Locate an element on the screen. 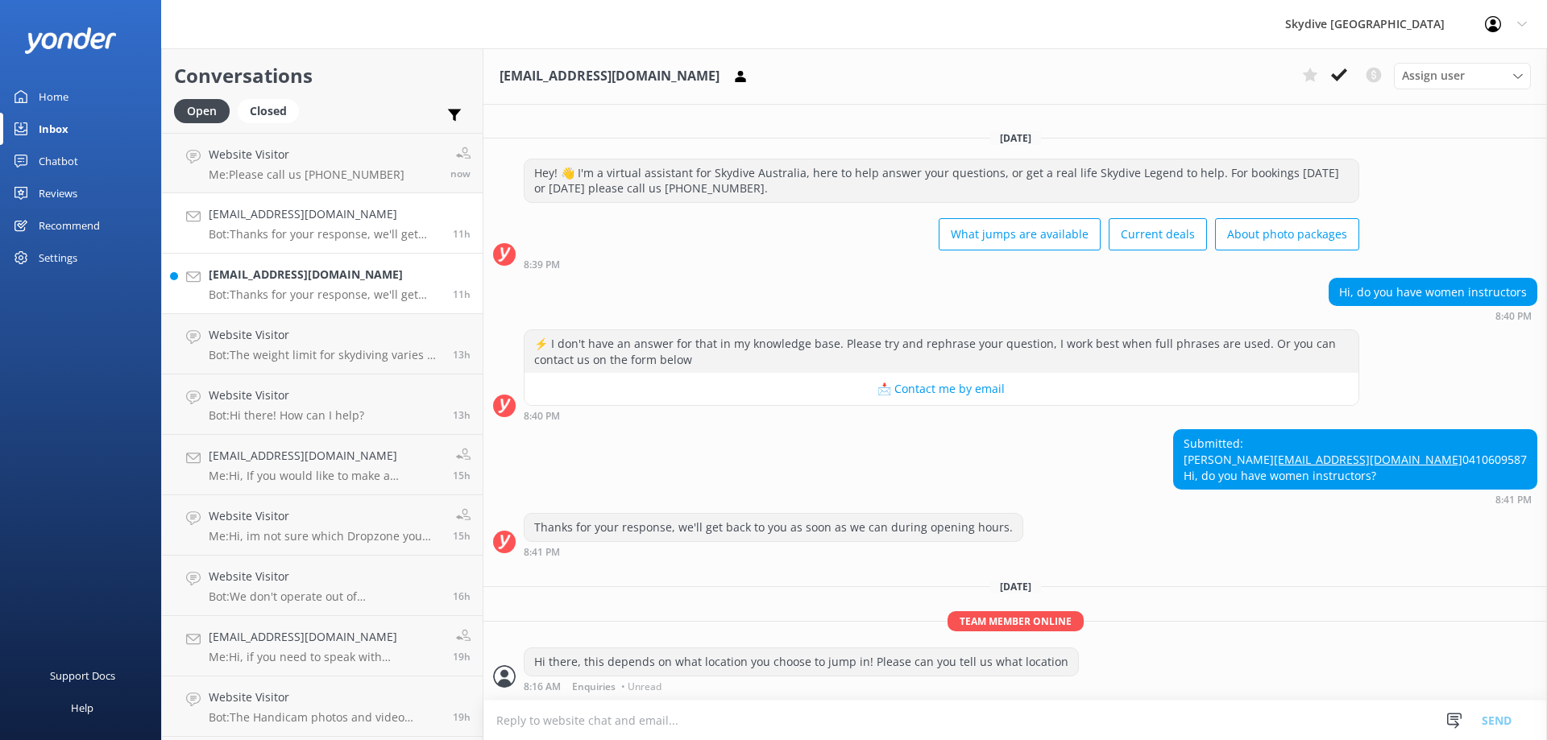  strong: 8:39 PM is located at coordinates (541, 265).